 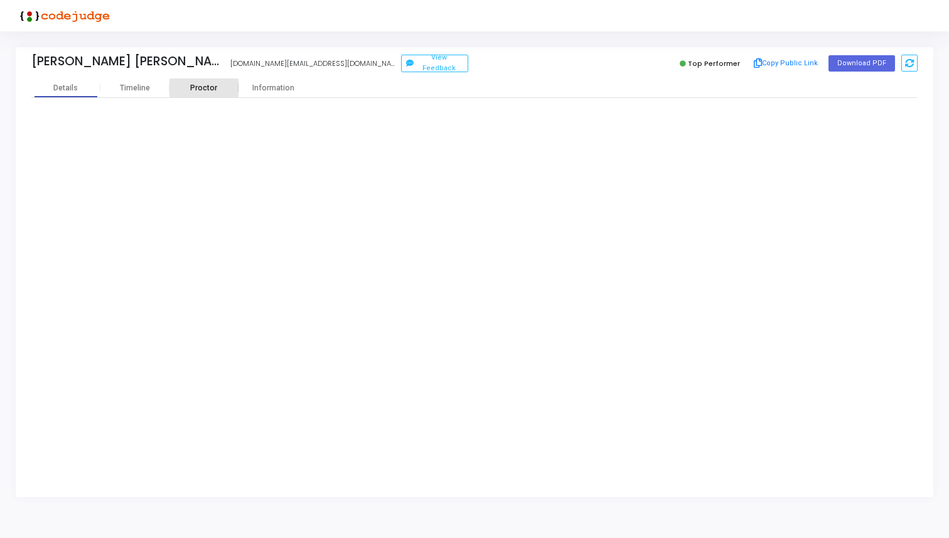 I want to click on div: Timeline, so click(x=135, y=88).